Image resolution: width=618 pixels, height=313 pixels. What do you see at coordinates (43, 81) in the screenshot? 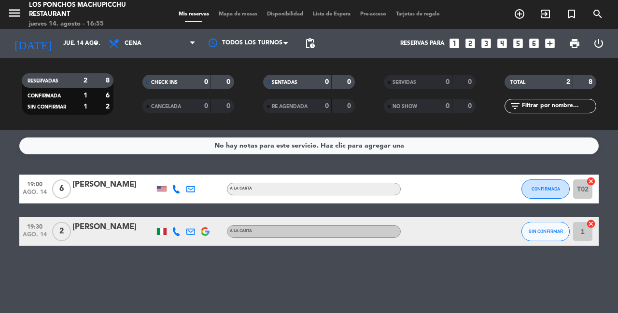
I see `span: RESERVADAS` at bounding box center [43, 81].